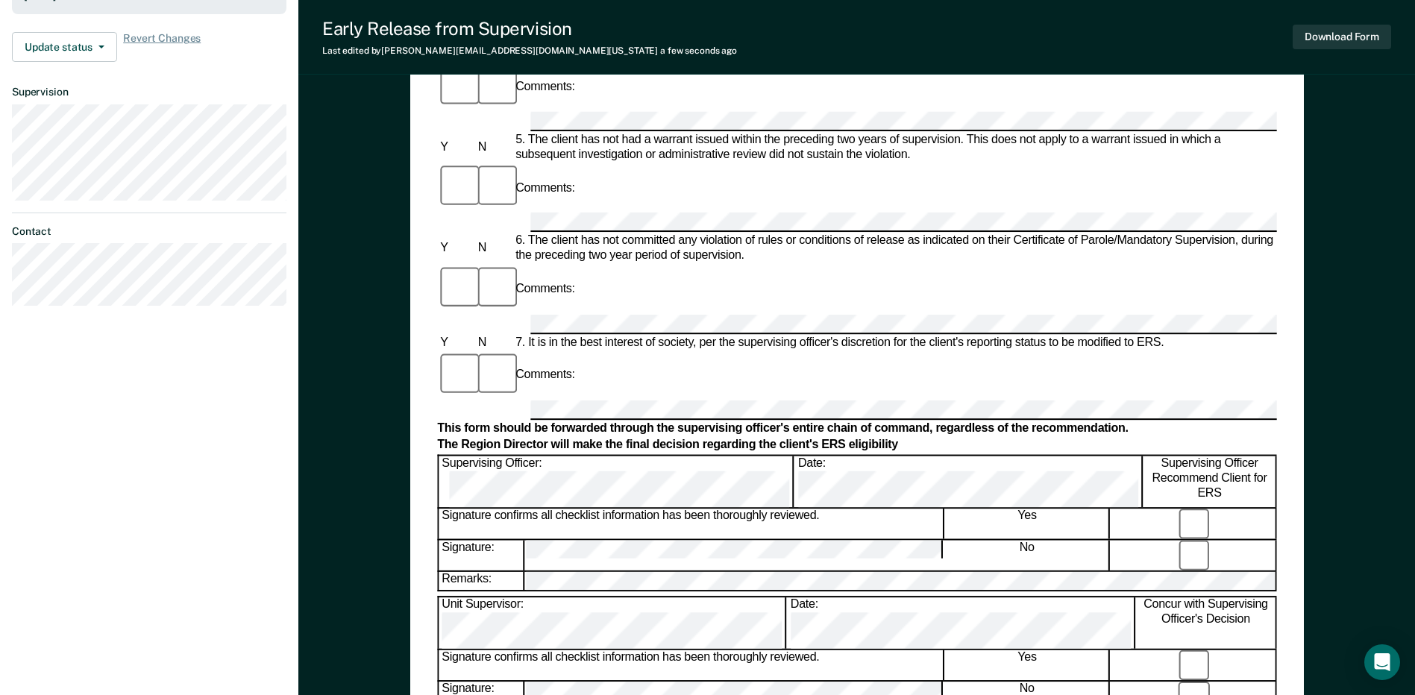  What do you see at coordinates (1027, 556) in the screenshot?
I see `div: No` at bounding box center [1027, 556].